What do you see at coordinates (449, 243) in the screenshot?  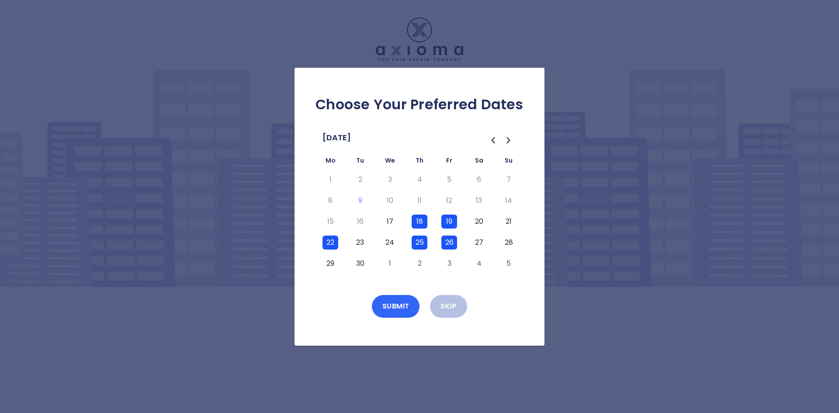 I see `button: Friday, September 26th, 2025, selected` at bounding box center [449, 243].